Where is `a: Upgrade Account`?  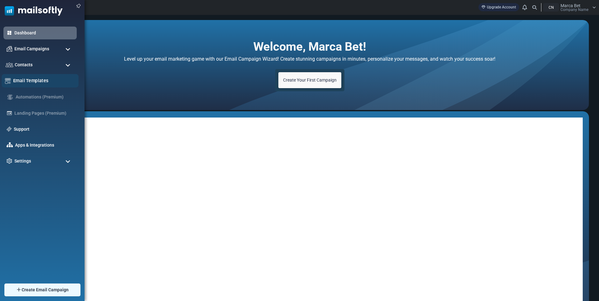
a: Upgrade Account is located at coordinates (498, 7).